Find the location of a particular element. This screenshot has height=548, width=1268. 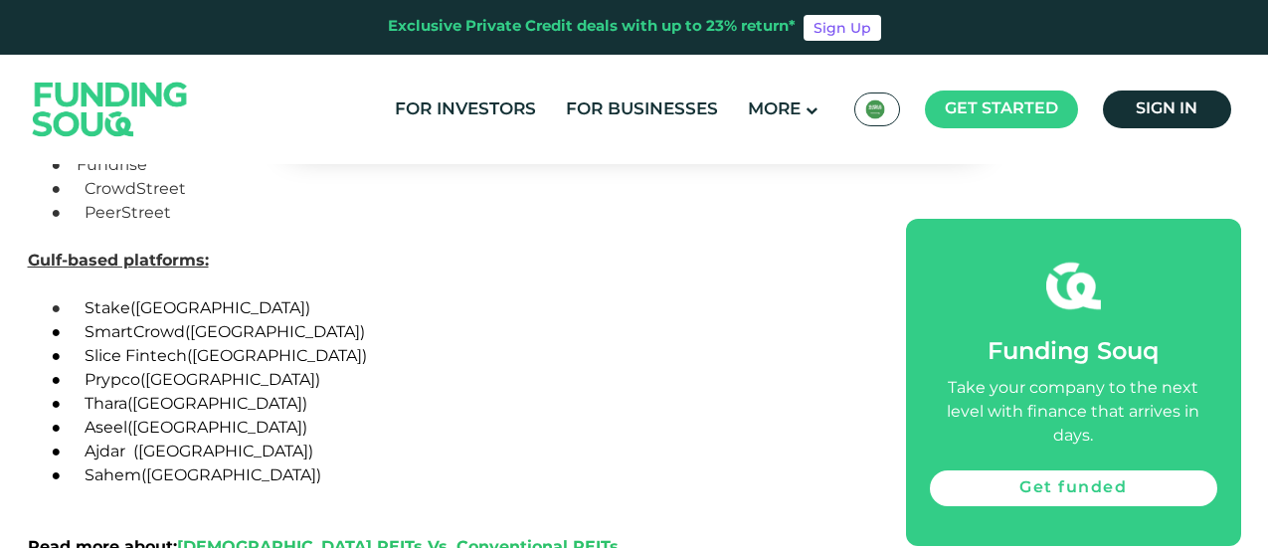

span: PeerStreet is located at coordinates (127, 212).